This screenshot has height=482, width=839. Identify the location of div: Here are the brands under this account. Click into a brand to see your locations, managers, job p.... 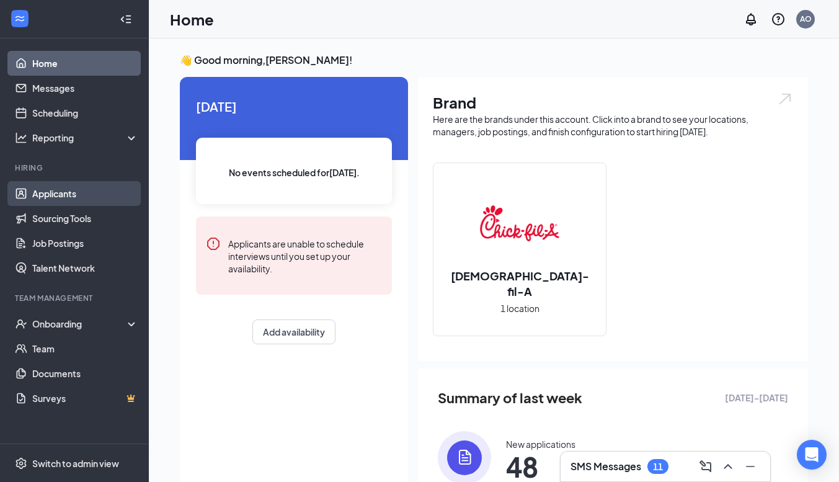
(612, 125).